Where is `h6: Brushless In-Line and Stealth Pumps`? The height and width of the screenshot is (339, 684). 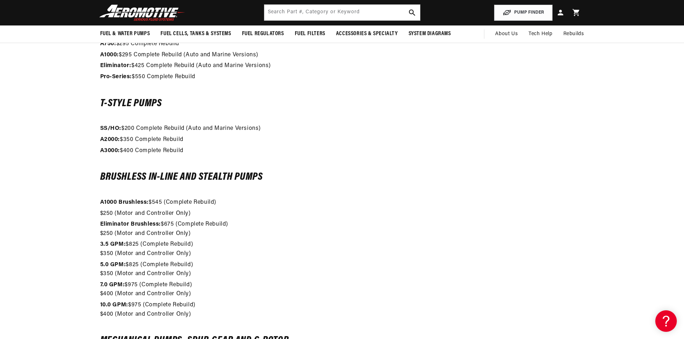 h6: Brushless In-Line and Stealth Pumps is located at coordinates (342, 177).